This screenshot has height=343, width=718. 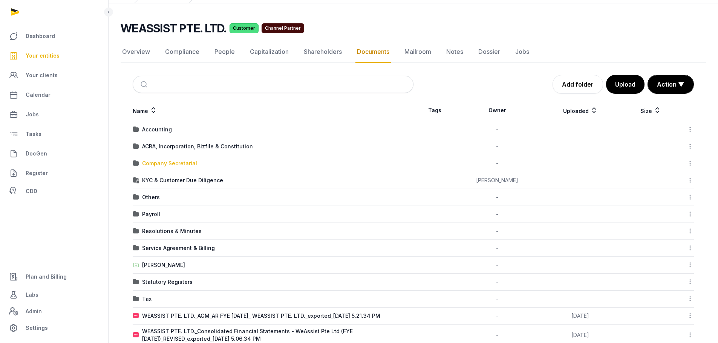 What do you see at coordinates (497, 110) in the screenshot?
I see `th: Owner` at bounding box center [497, 110].